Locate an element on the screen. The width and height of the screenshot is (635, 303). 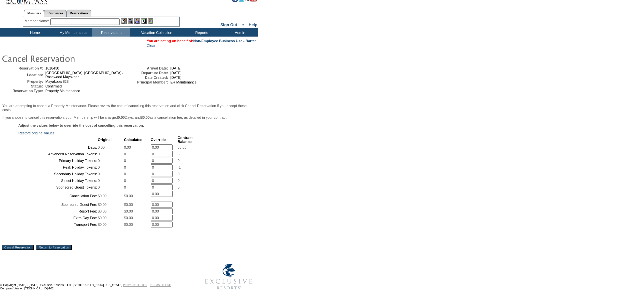
td: Days: is located at coordinates (58, 148).